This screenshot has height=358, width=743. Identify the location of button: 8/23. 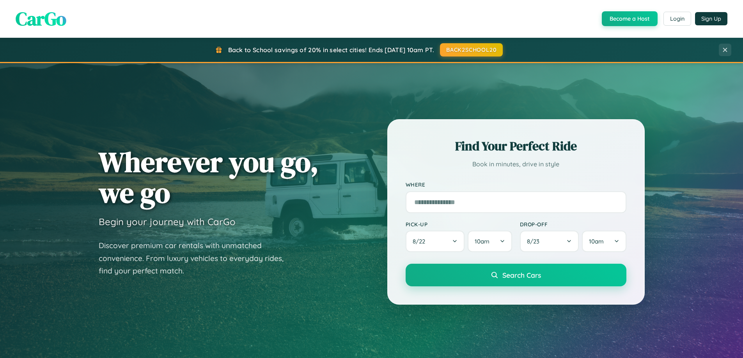
(549, 241).